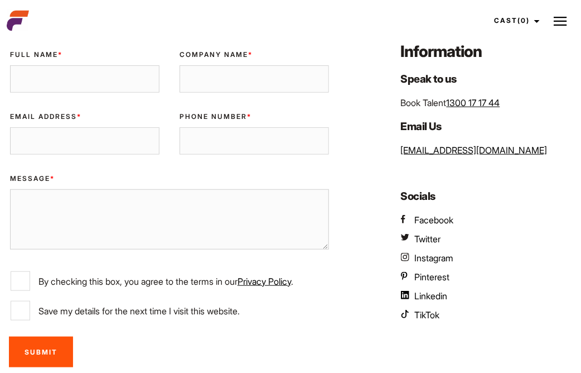 Image resolution: width=581 pixels, height=373 pixels. I want to click on span: Pinterest, so click(432, 277).